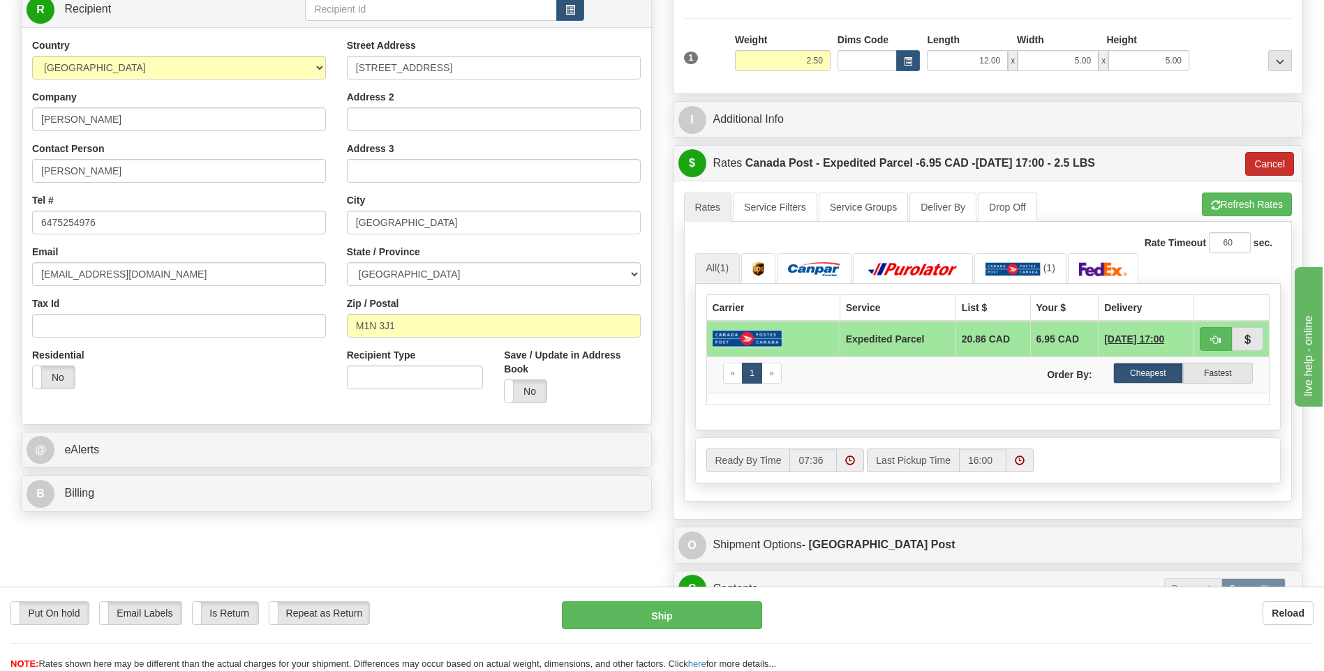 The image size is (1324, 671). Describe the element at coordinates (692, 120) in the screenshot. I see `span: I` at that location.